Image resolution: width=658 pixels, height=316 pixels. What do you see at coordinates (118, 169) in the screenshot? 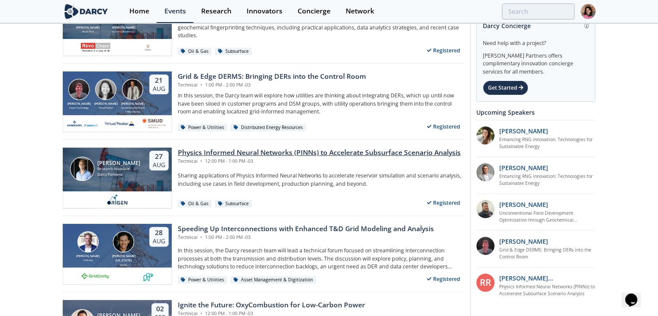
I see `div: Research Associate` at bounding box center [118, 169].